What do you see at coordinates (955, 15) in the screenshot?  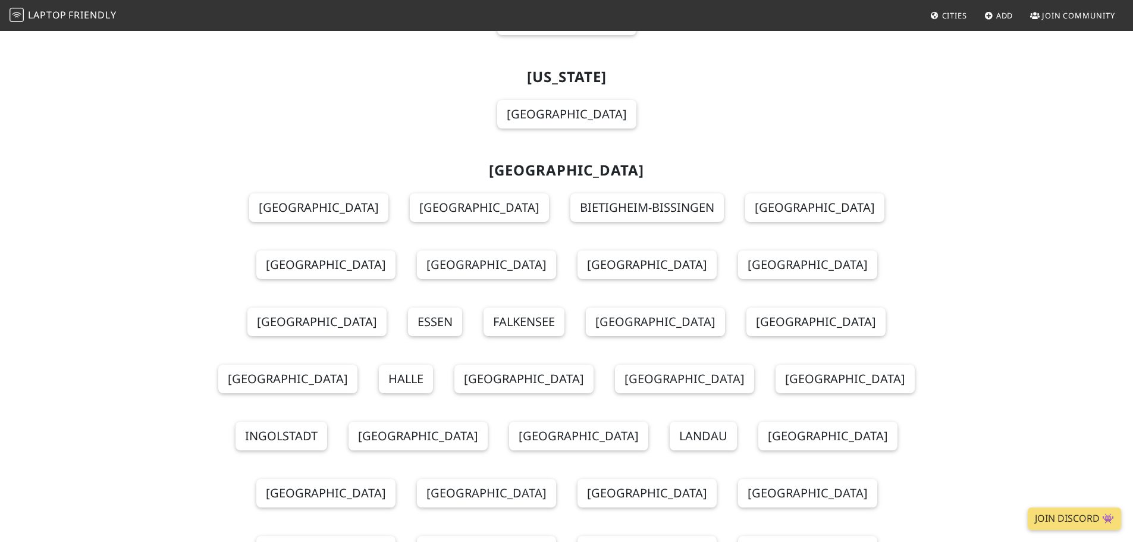 I see `span: Cities` at bounding box center [955, 15].